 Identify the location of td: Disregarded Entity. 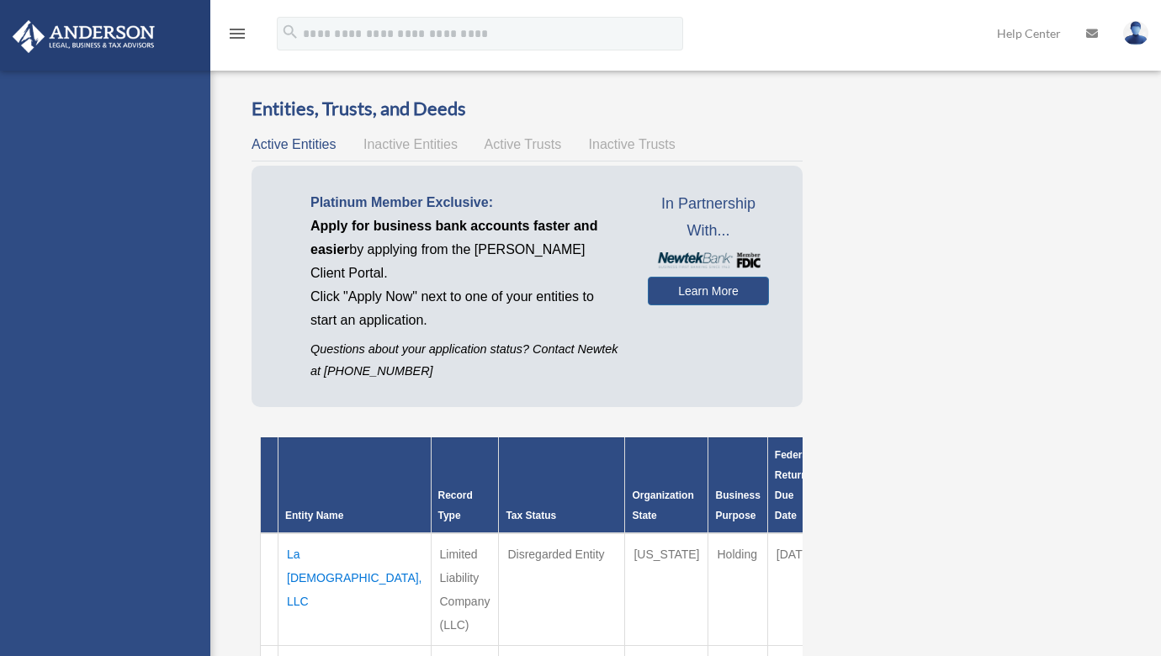
(562, 590).